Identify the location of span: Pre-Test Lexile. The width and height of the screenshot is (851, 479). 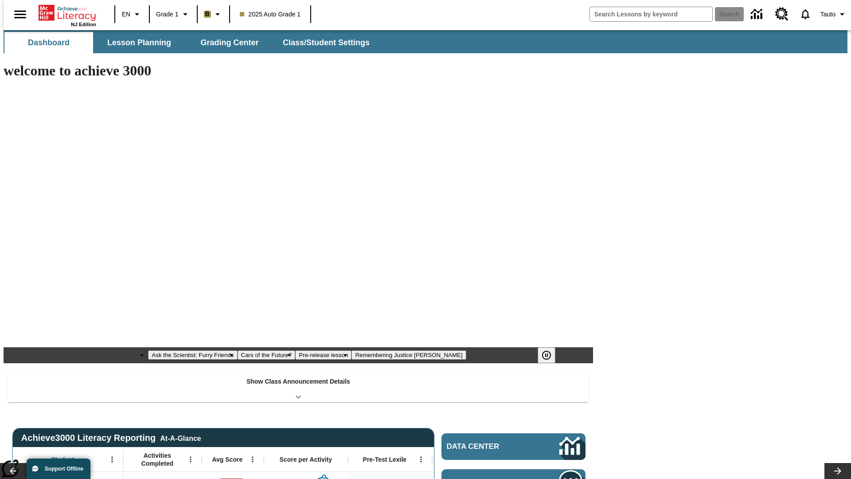
(385, 459).